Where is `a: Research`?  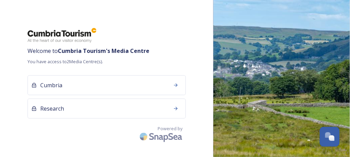 a: Research is located at coordinates (107, 111).